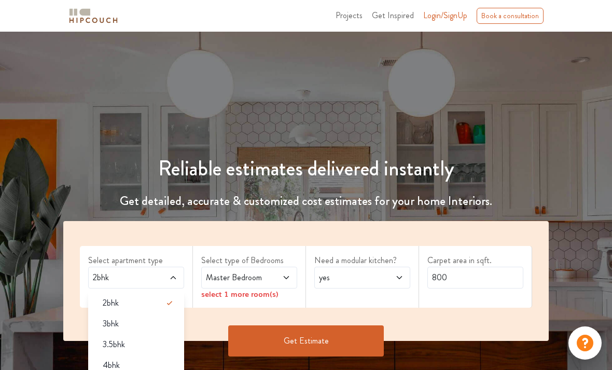 The height and width of the screenshot is (370, 612). Describe the element at coordinates (249, 294) in the screenshot. I see `div: select 1 more room(s)` at that location.